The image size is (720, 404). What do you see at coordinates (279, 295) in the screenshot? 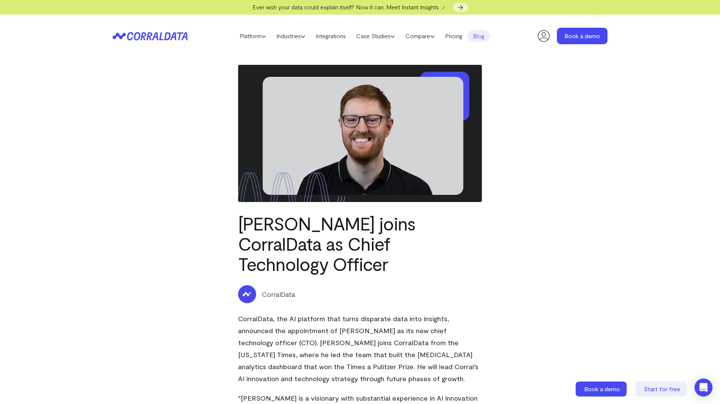
I see `p: CorralData` at bounding box center [279, 295].